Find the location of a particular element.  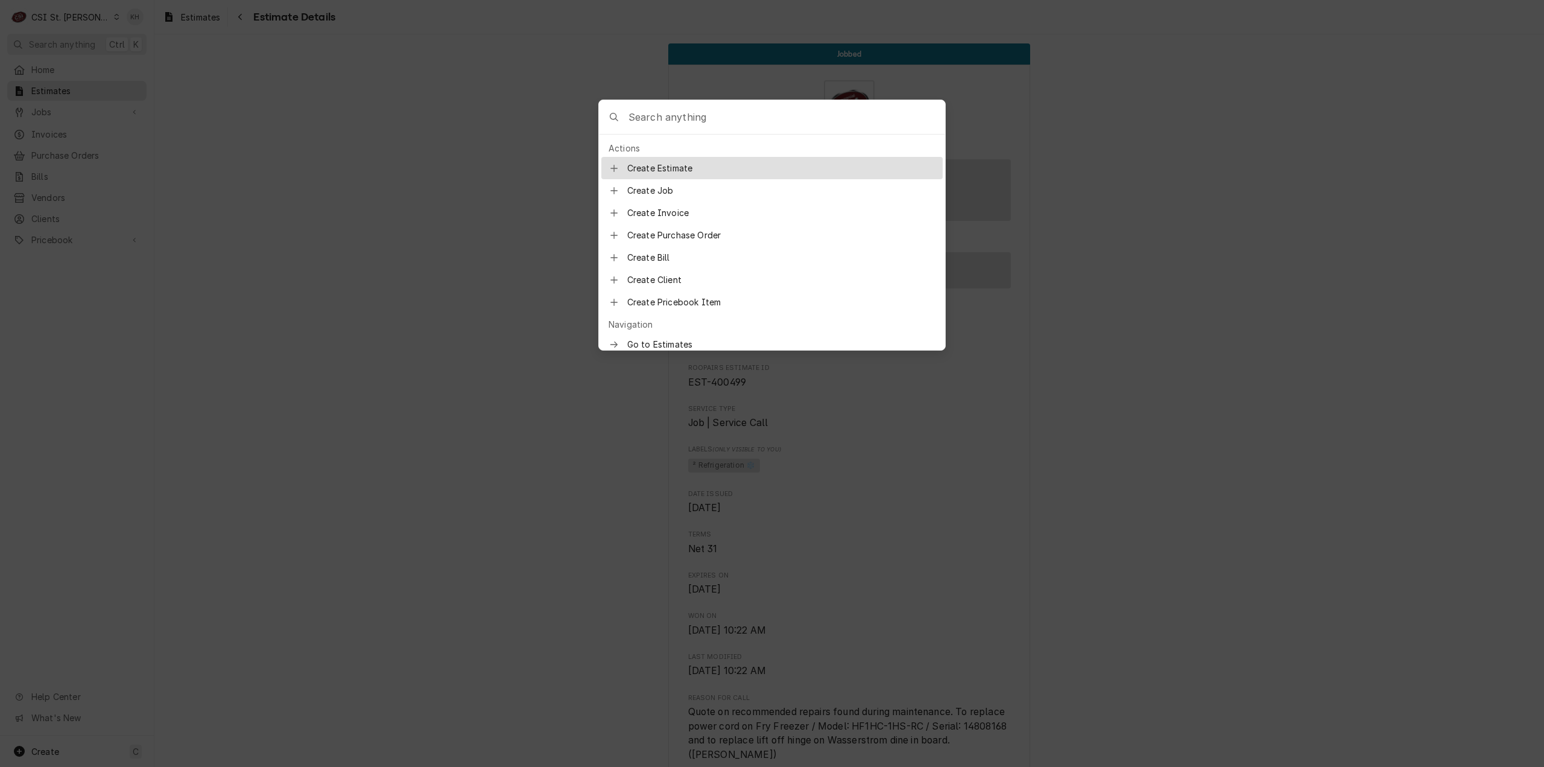

div: Navigation is located at coordinates (772, 324).